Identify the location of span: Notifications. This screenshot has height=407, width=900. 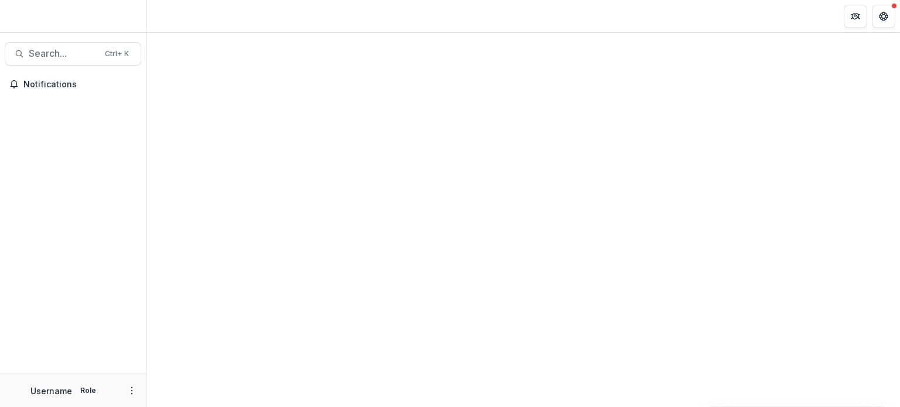
(80, 84).